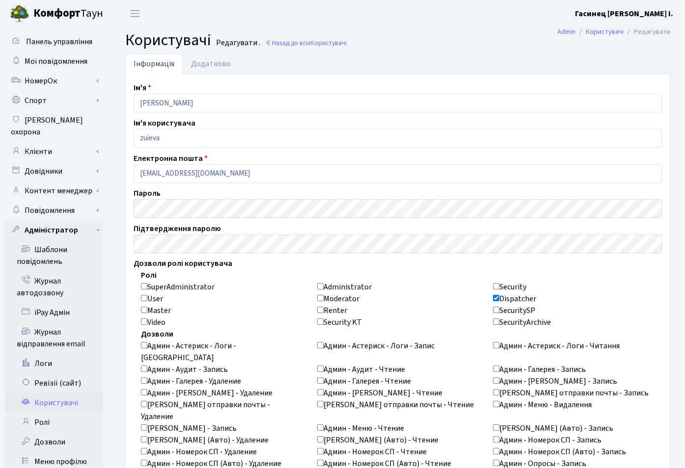 The image size is (685, 468). What do you see at coordinates (613, 32) in the screenshot?
I see `nav: breadcrumb` at bounding box center [613, 32].